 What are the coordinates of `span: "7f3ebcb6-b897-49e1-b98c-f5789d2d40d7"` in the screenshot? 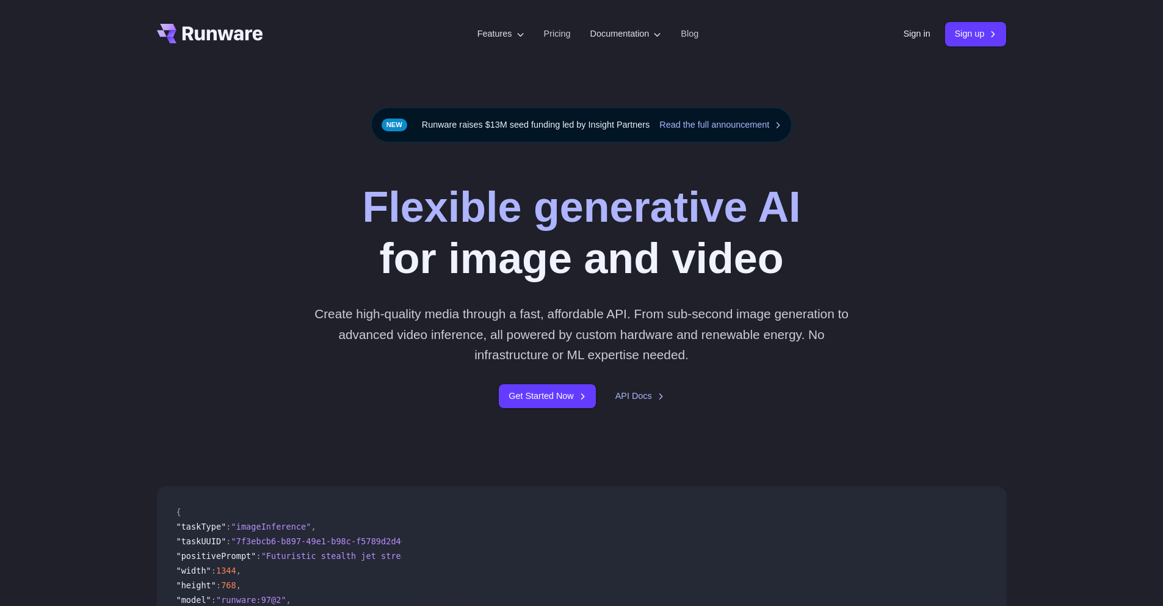 It's located at (326, 541).